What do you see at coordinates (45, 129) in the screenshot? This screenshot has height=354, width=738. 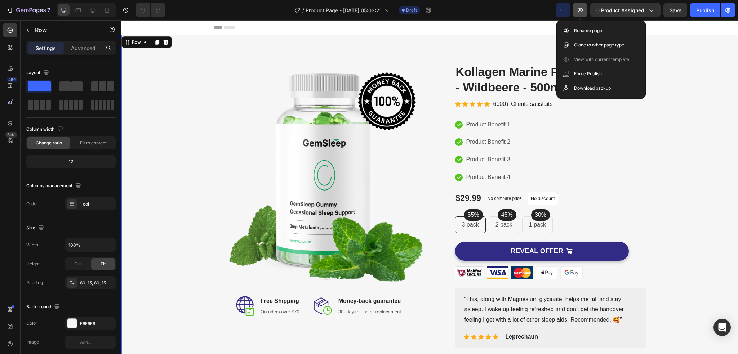 I see `div: Column width` at bounding box center [45, 129].